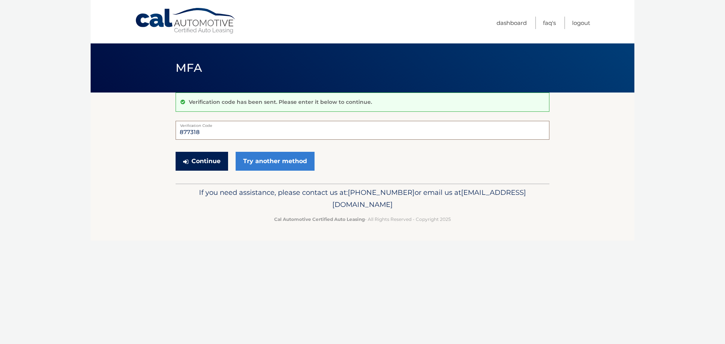  Describe the element at coordinates (319, 219) in the screenshot. I see `strong: Cal Automotive Certified Auto Leasing` at that location.